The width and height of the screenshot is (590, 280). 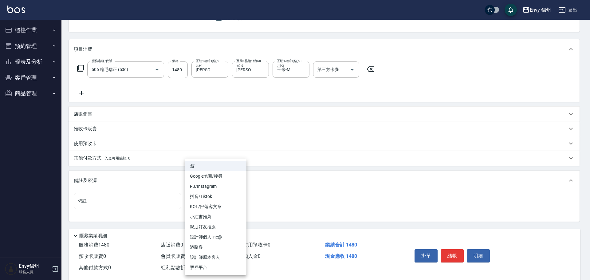 What do you see at coordinates (216, 227) in the screenshot?
I see `li: 親朋好友推薦` at bounding box center [216, 227].